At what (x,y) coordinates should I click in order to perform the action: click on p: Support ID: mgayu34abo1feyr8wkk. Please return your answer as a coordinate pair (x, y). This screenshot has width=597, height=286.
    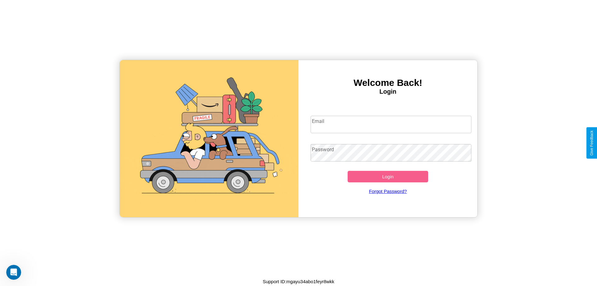
    Looking at the image, I should click on (298, 281).